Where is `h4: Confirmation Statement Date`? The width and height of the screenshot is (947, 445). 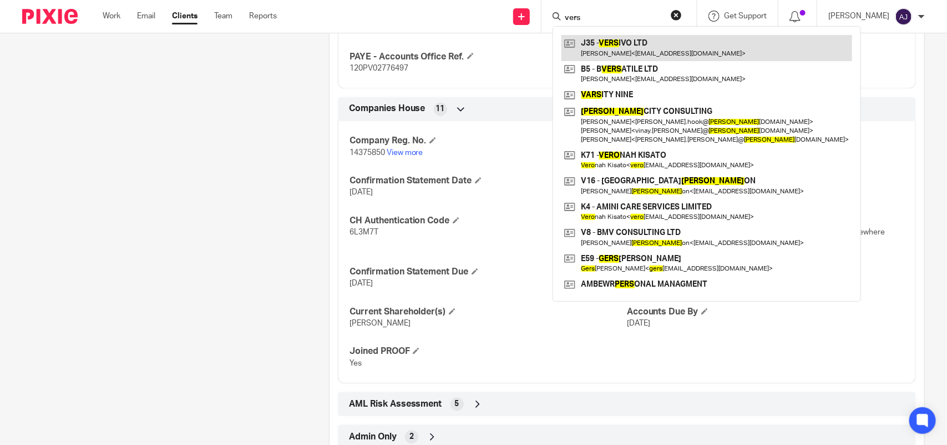
h4: Confirmation Statement Date is located at coordinates (488, 181).